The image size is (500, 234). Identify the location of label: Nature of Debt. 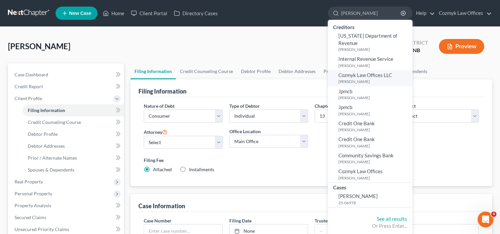
(159, 106).